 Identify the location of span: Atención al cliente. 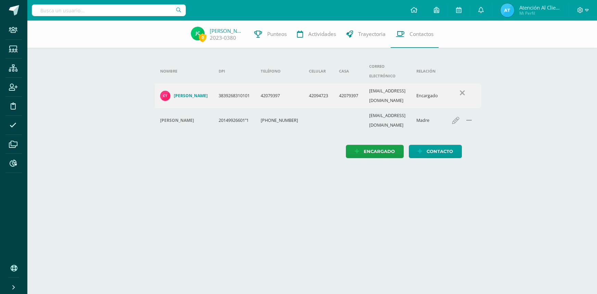
(540, 8).